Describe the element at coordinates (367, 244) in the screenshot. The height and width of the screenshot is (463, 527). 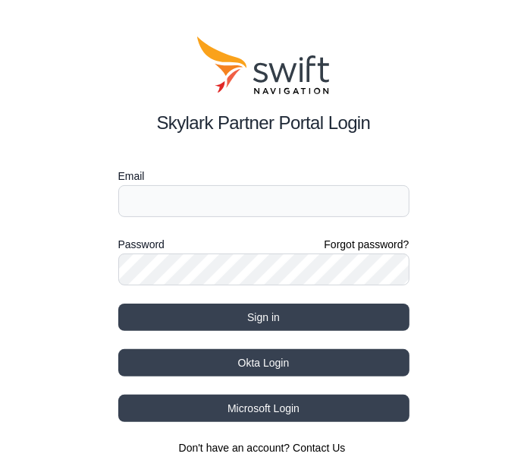
I see `a: Forgot password?` at that location.